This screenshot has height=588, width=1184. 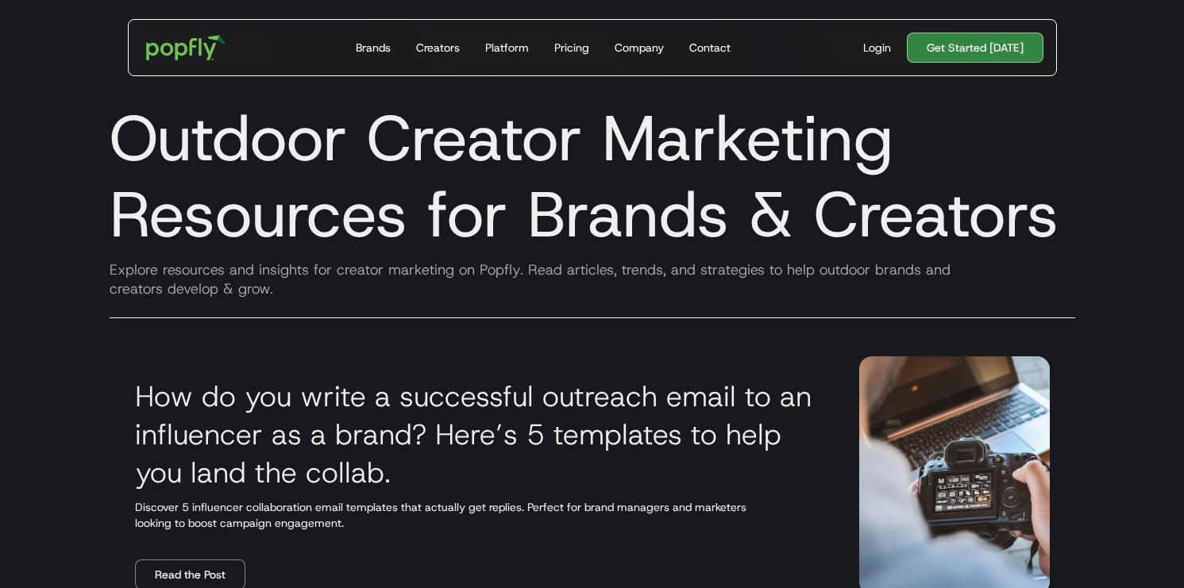 I want to click on a: Platform, so click(x=507, y=48).